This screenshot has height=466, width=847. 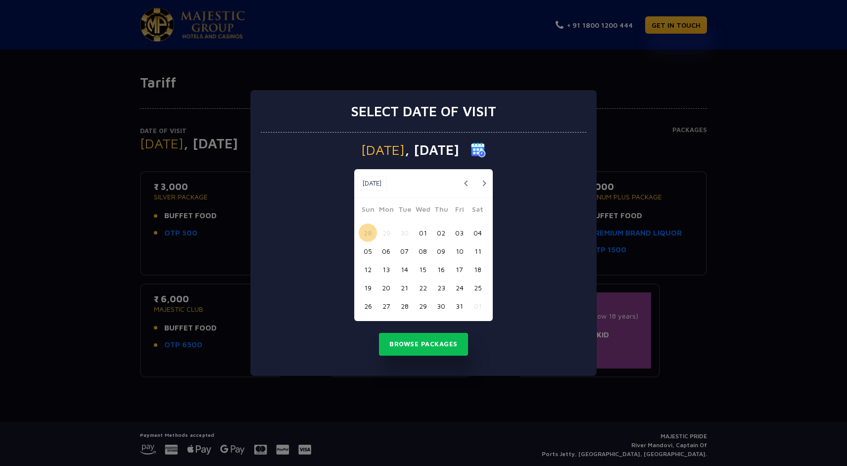 What do you see at coordinates (386, 211) in the screenshot?
I see `span: Mon` at bounding box center [386, 211].